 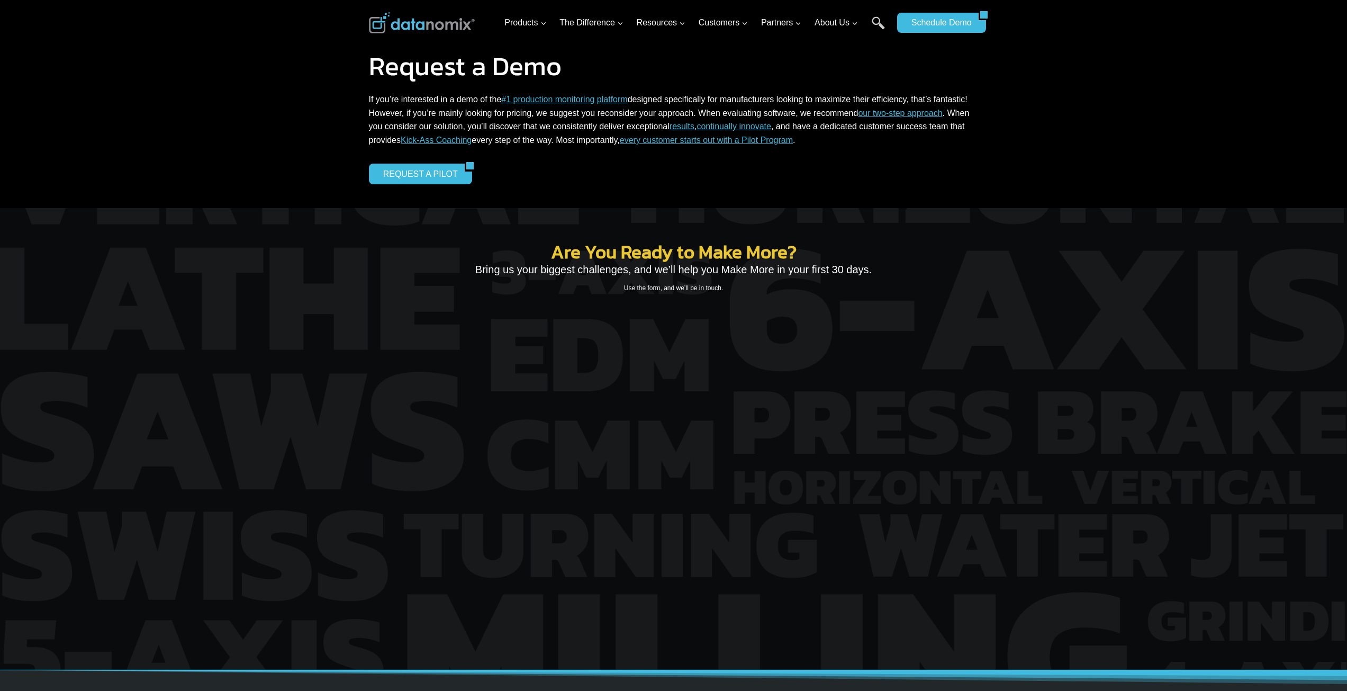 What do you see at coordinates (674, 288) in the screenshot?
I see `p: Use the form, and we’ll be in touch.` at bounding box center [674, 288].